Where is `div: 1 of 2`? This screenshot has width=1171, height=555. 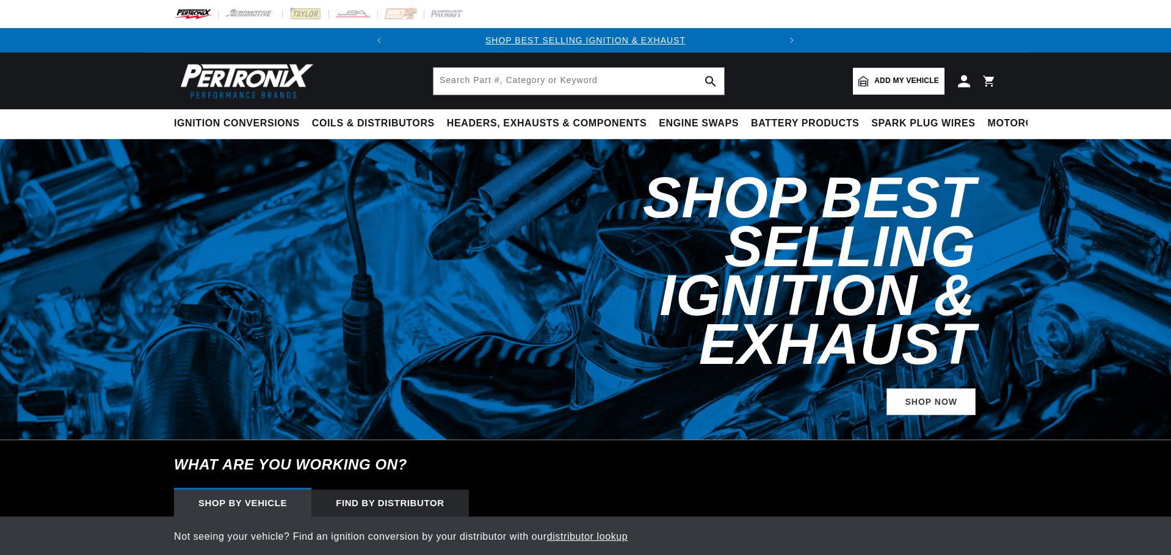 div: 1 of 2 is located at coordinates (585, 40).